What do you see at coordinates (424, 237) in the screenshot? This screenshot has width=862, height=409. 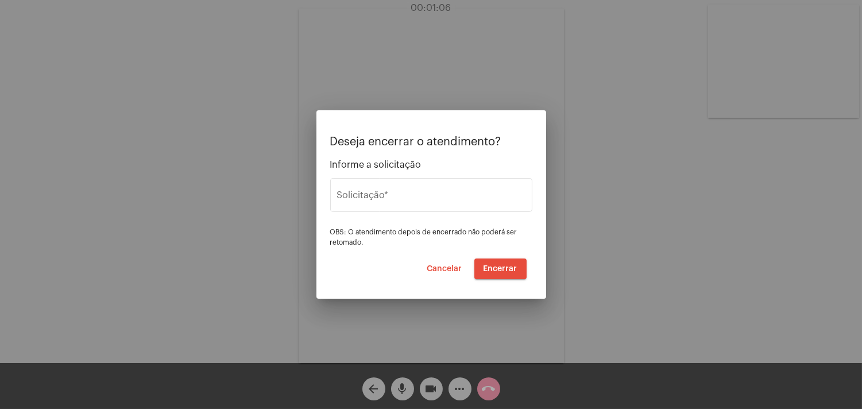 I see `span: OBS: O atendimento depois de encerrado não poderá ser retomado.` at bounding box center [424, 237].